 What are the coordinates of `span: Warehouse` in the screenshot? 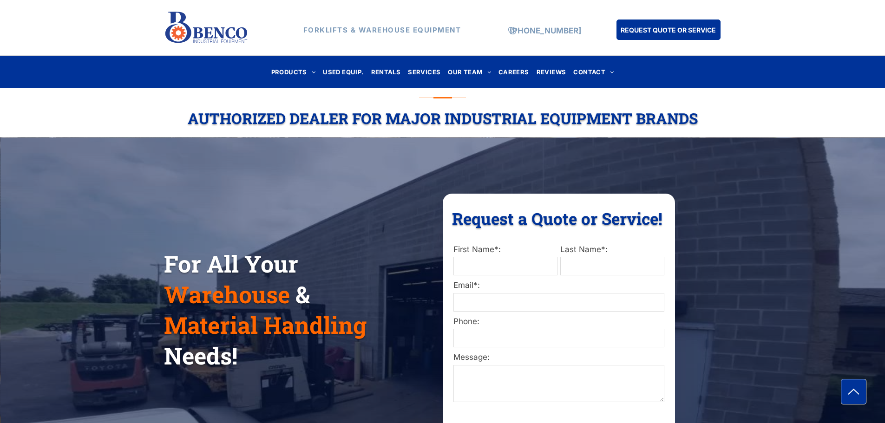 It's located at (227, 295).